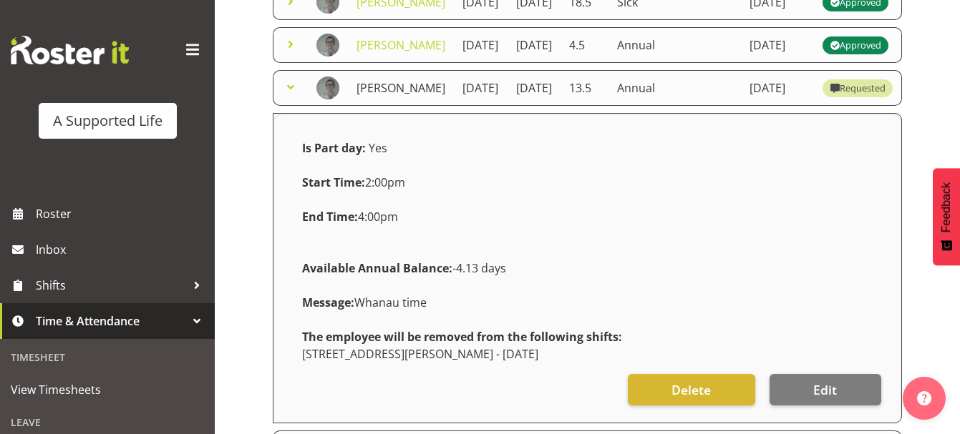 This screenshot has width=960, height=434. Describe the element at coordinates (122, 214) in the screenshot. I see `span: Roster` at that location.